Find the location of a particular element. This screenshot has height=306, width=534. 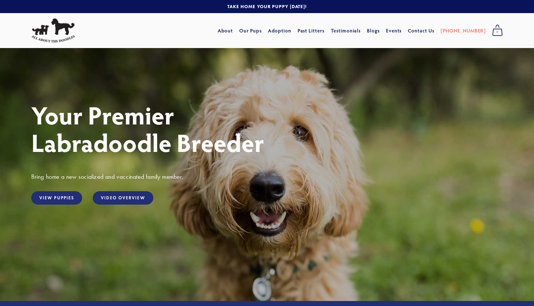

span: 0 is located at coordinates (497, 32).